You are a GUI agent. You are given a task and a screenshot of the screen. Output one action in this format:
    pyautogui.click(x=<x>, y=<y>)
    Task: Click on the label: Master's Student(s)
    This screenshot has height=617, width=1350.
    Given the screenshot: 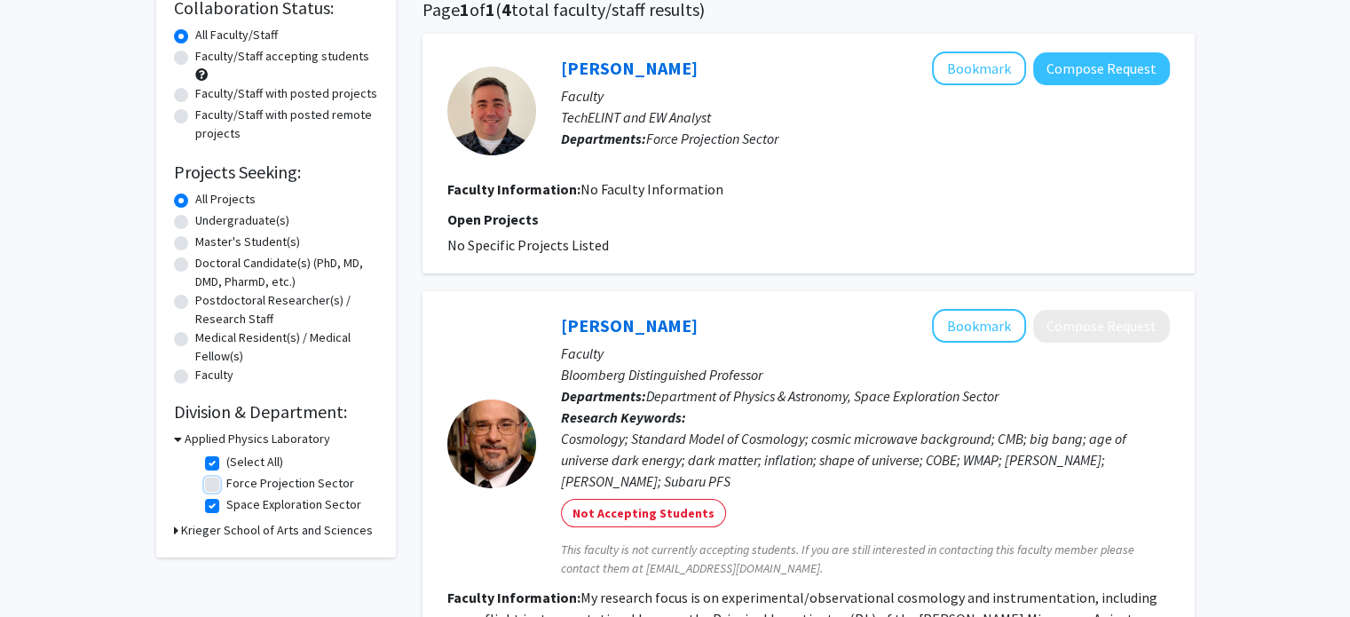 What is the action you would take?
    pyautogui.click(x=248, y=241)
    